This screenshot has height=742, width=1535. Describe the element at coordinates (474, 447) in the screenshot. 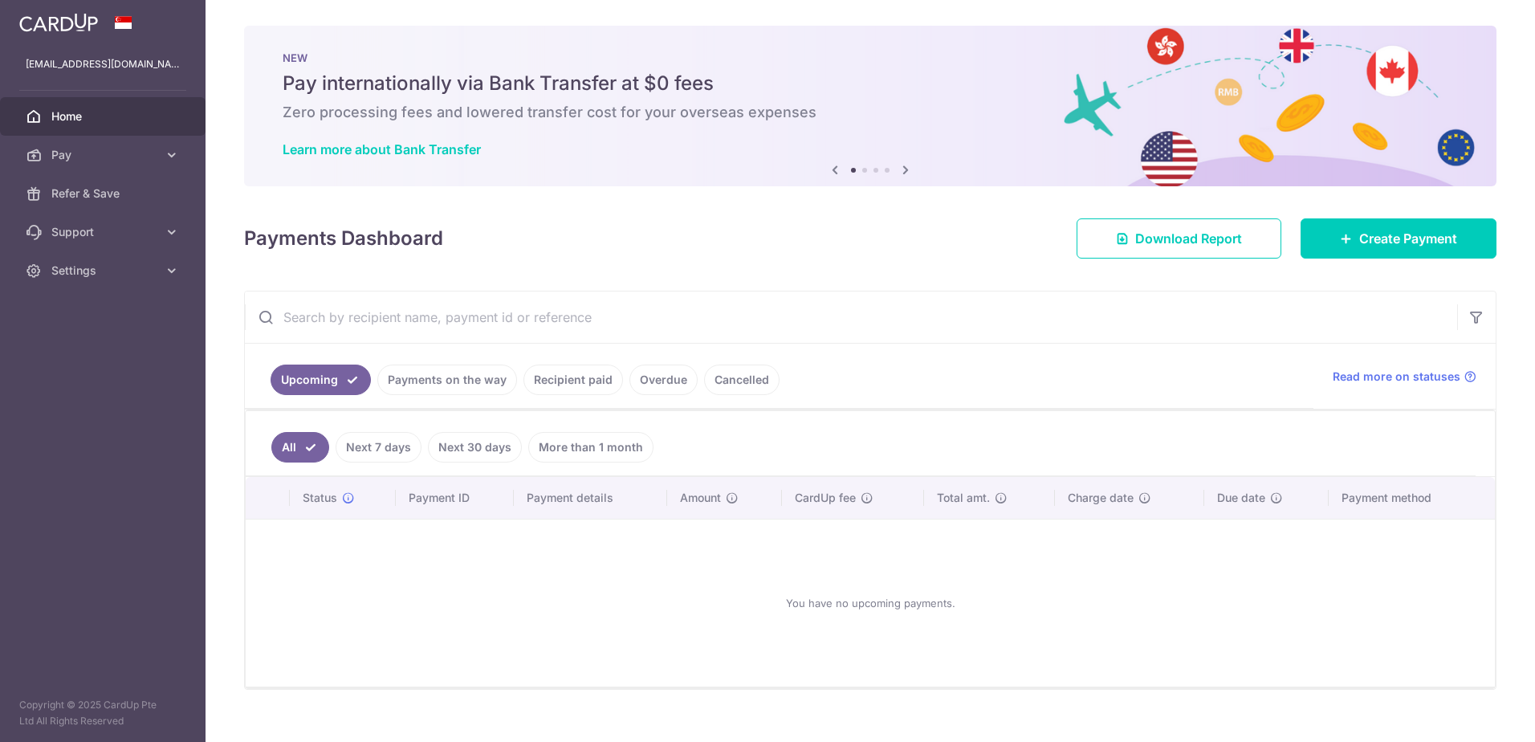

I see `a: Next 30 days` at that location.